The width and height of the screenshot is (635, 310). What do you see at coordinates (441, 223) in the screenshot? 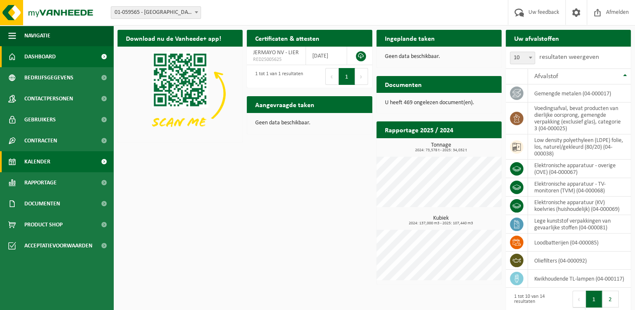
I see `span: 2024: 137,000 m3 - 2025: 107,440 m3` at bounding box center [441, 223].